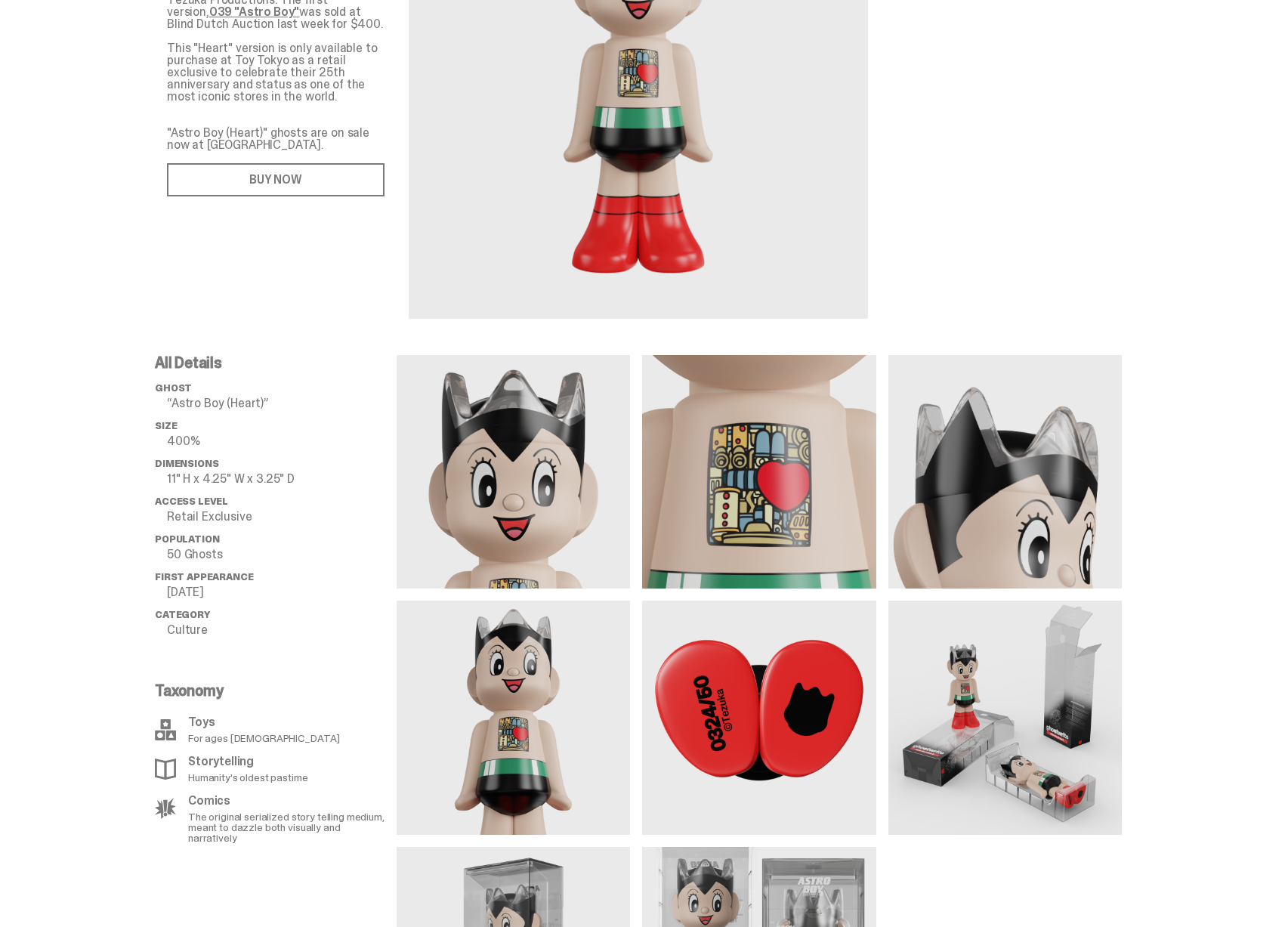 This screenshot has height=927, width=1288. I want to click on span: Access Level, so click(191, 501).